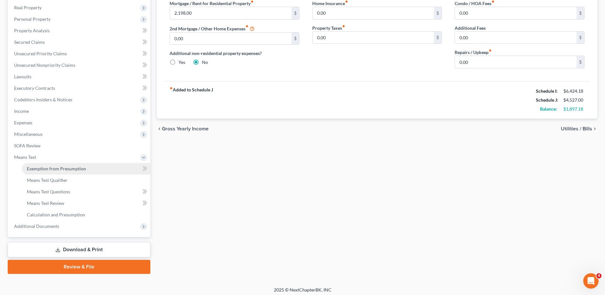  What do you see at coordinates (191, 100) in the screenshot?
I see `strong: Added to Schedule J` at bounding box center [191, 100].